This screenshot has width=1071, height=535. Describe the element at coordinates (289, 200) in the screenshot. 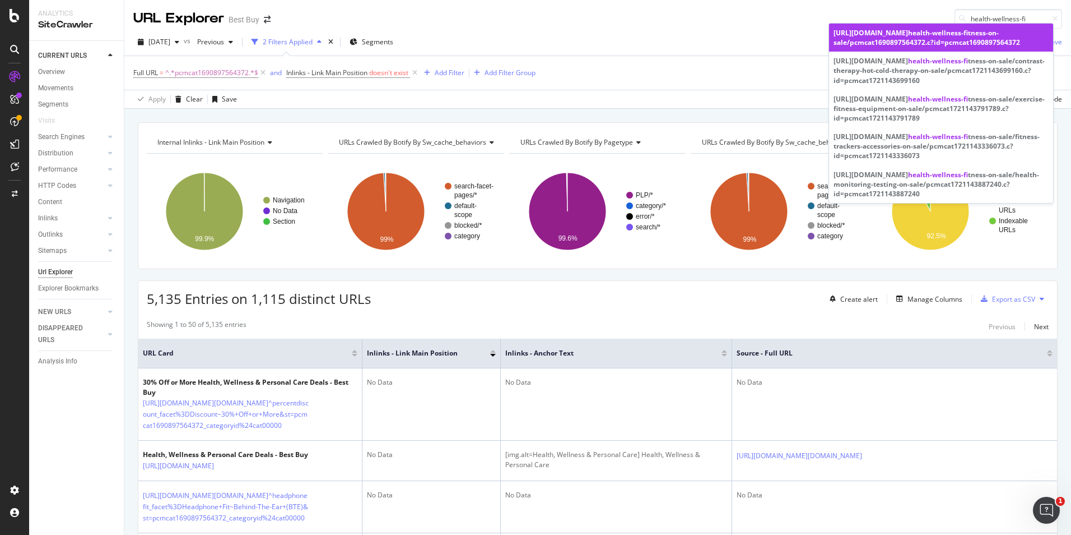

I see `text: Navigation` at that location.